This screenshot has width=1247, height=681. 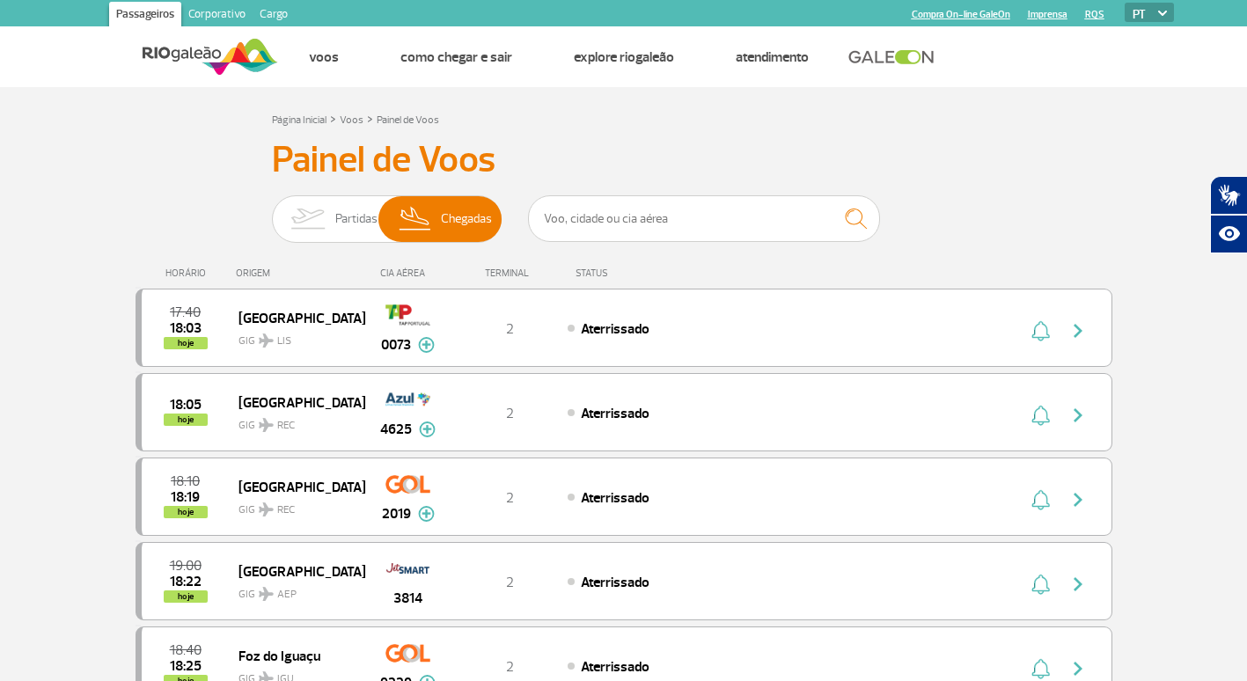 What do you see at coordinates (188, 273) in the screenshot?
I see `div: HORÁRIO` at bounding box center [188, 273].